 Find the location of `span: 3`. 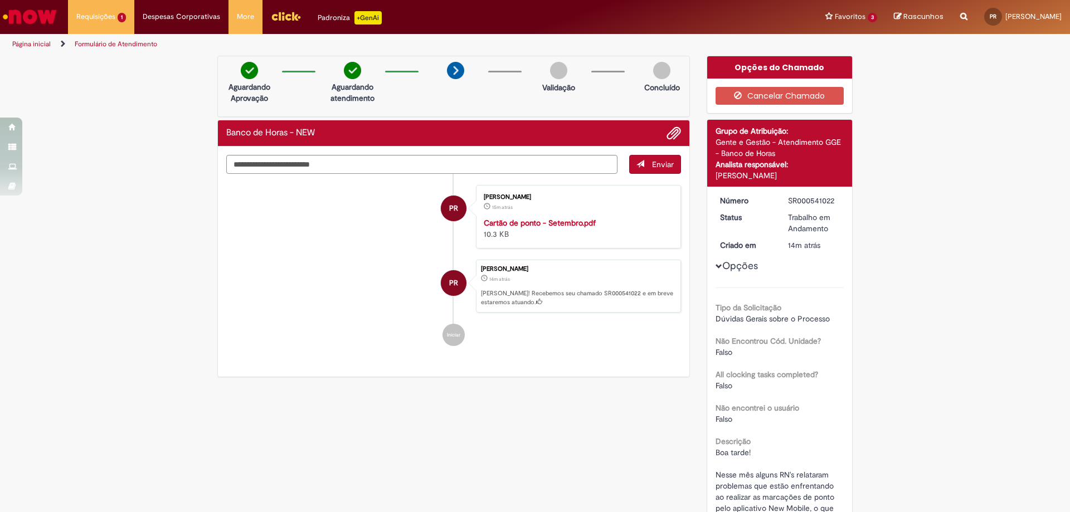

span: 3 is located at coordinates (872, 17).